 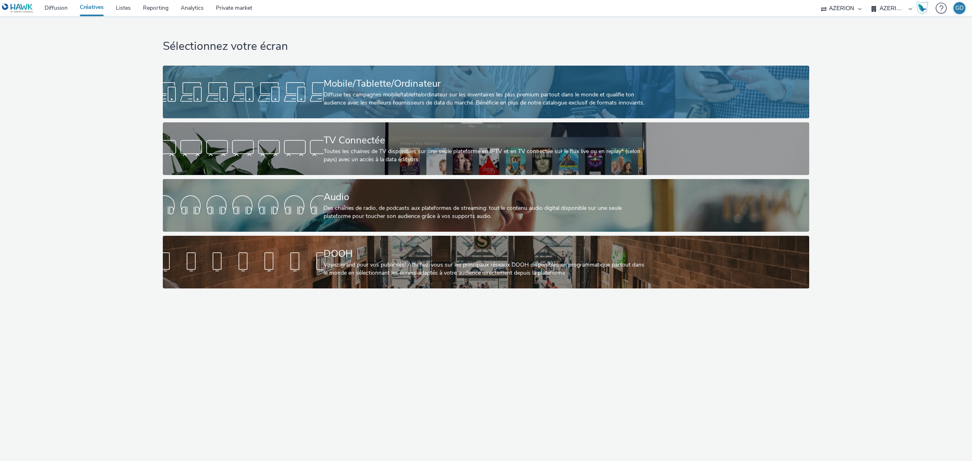 I want to click on a: Hawk Academy, so click(x=924, y=8).